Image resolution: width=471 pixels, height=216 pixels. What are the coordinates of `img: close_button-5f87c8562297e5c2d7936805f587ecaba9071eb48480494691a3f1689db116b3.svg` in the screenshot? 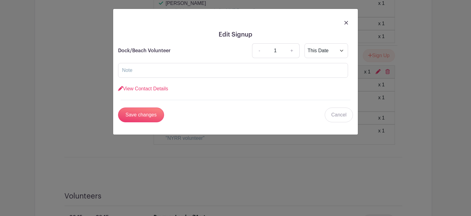 It's located at (346, 23).